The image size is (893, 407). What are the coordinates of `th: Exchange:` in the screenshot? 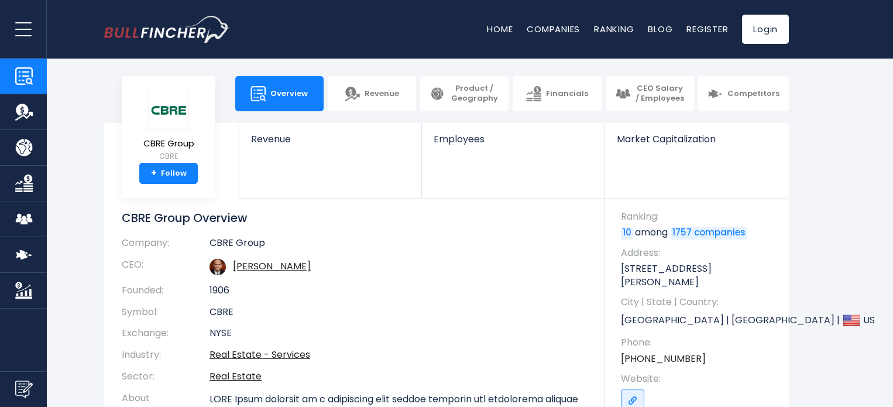 It's located at (166, 333).